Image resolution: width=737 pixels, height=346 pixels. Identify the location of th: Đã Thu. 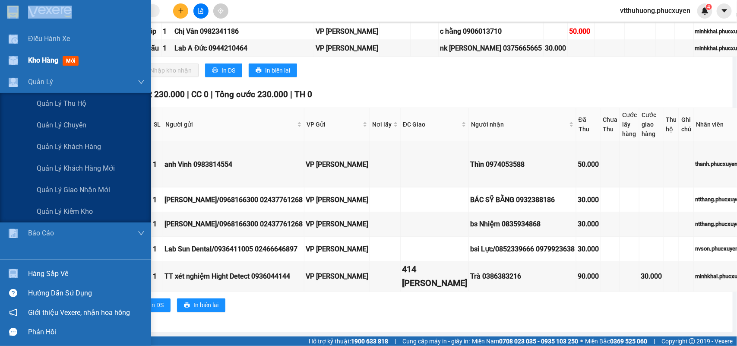
(588, 124).